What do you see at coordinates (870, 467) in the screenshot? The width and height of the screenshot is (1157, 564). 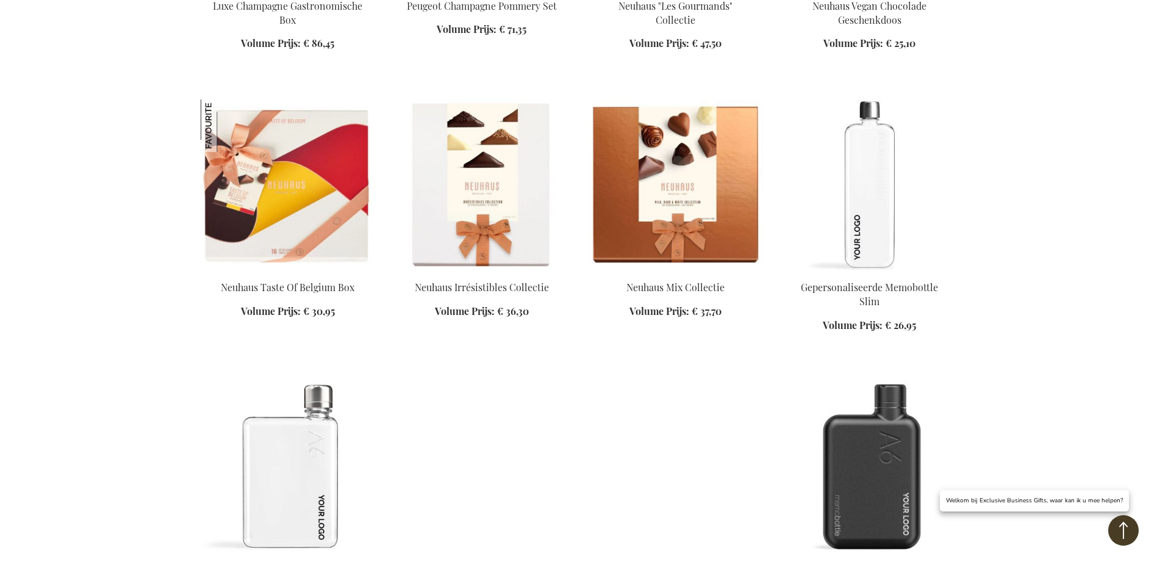 I see `img: Gepersonaliseerde Memobottle Stainless Steel A6 - Zwart` at bounding box center [870, 467].